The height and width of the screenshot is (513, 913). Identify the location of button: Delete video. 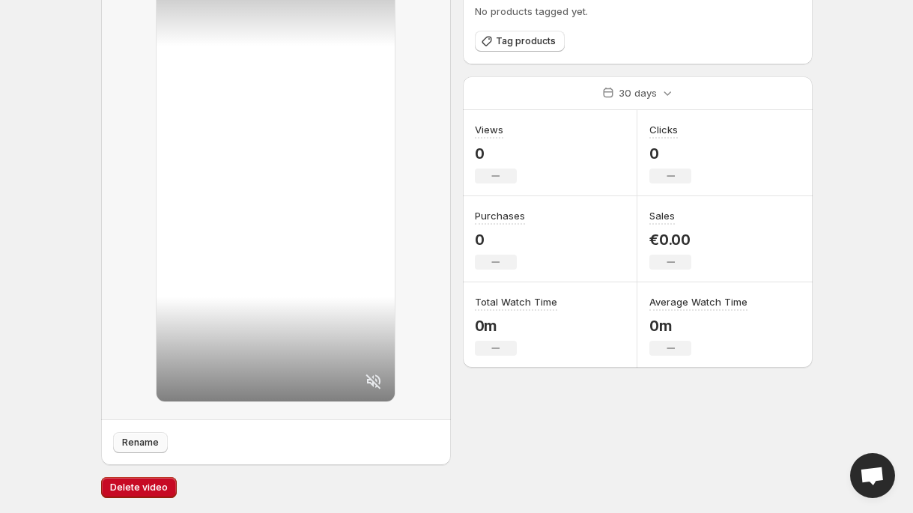
(139, 488).